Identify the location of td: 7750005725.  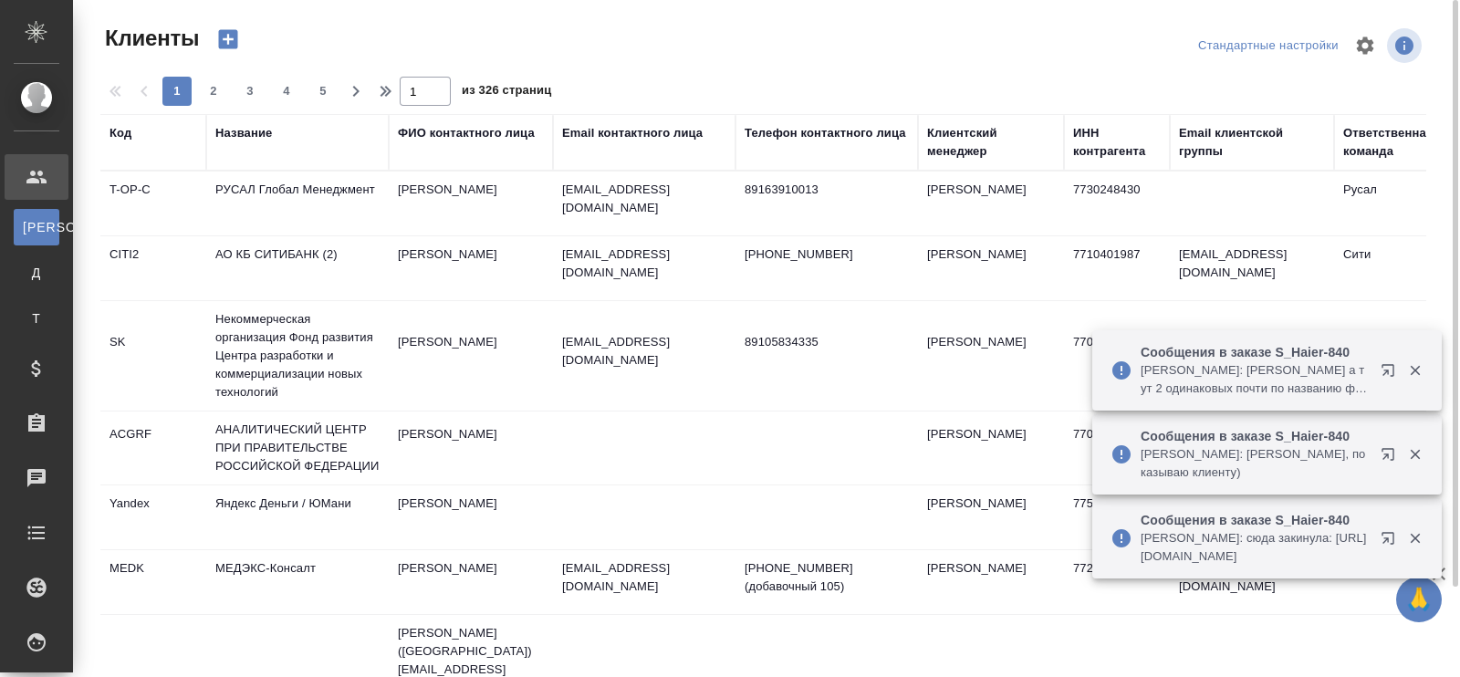
(1117, 517).